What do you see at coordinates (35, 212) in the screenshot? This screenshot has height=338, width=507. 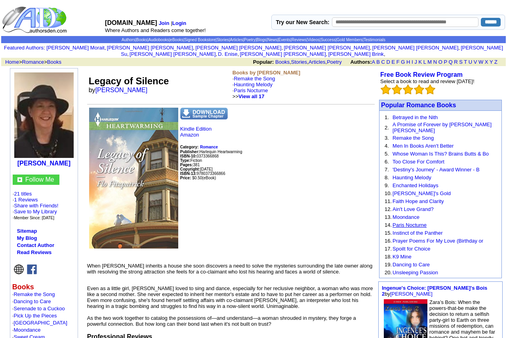 I see `a: Save to My Library` at bounding box center [35, 212].